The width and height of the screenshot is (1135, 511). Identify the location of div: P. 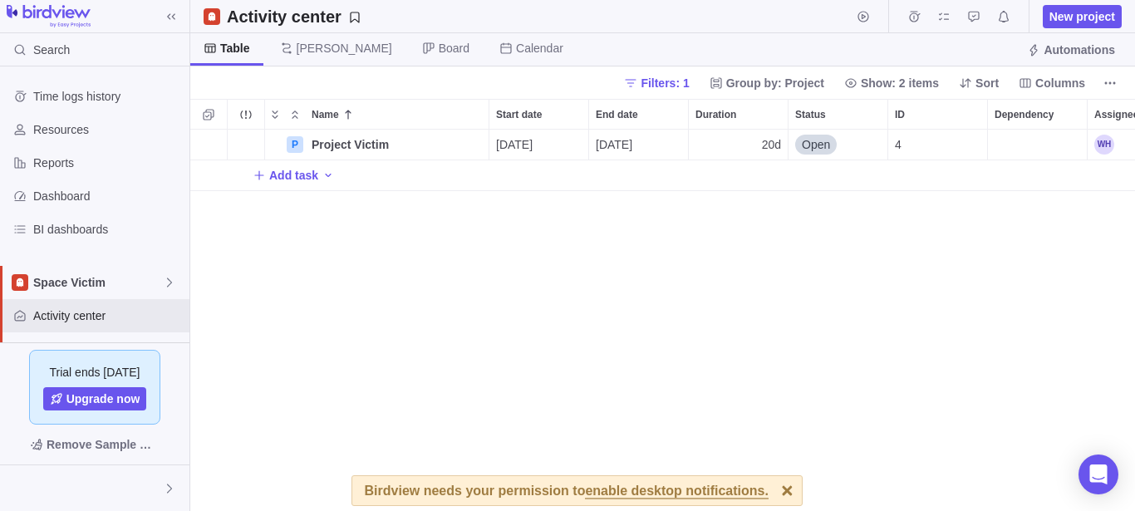
(295, 145).